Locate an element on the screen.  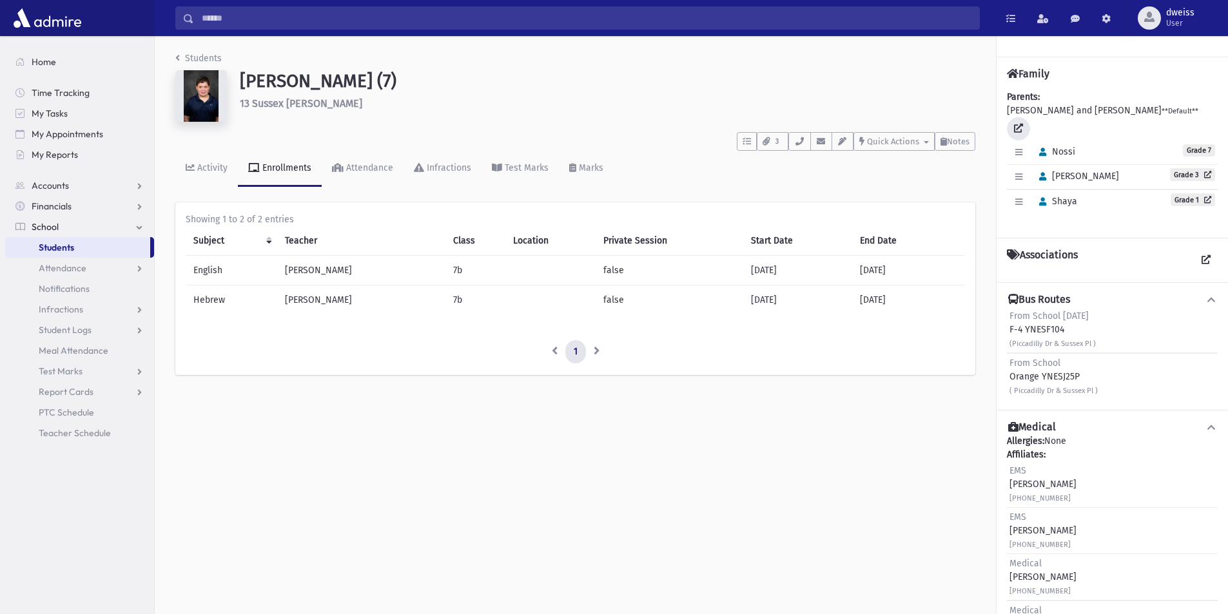
div: Marks is located at coordinates (590, 168).